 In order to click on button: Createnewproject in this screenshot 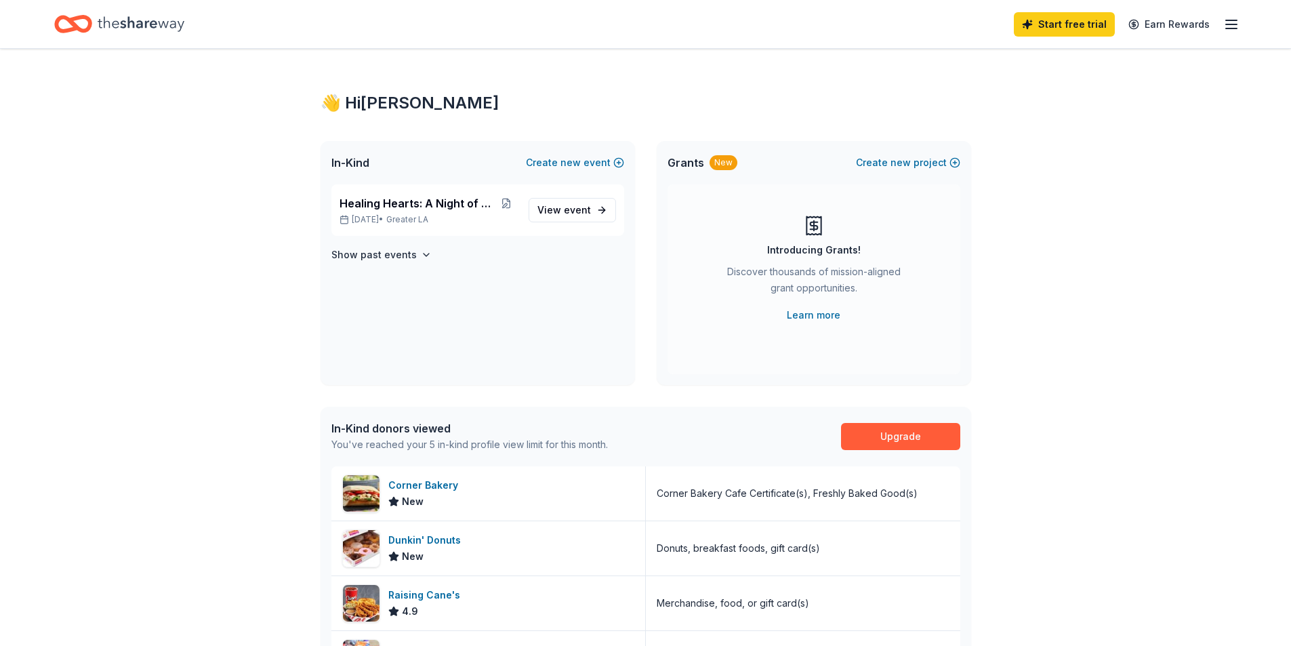, I will do `click(908, 163)`.